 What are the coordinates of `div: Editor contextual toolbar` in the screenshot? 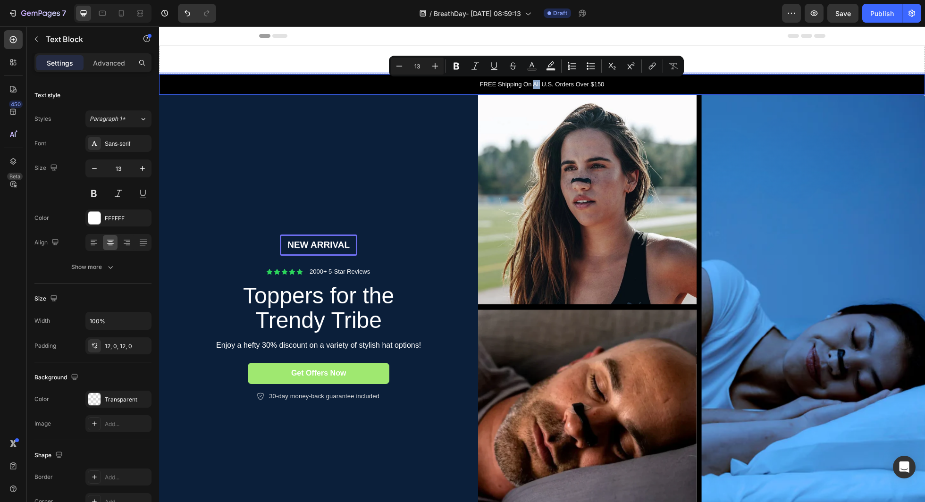 It's located at (536, 66).